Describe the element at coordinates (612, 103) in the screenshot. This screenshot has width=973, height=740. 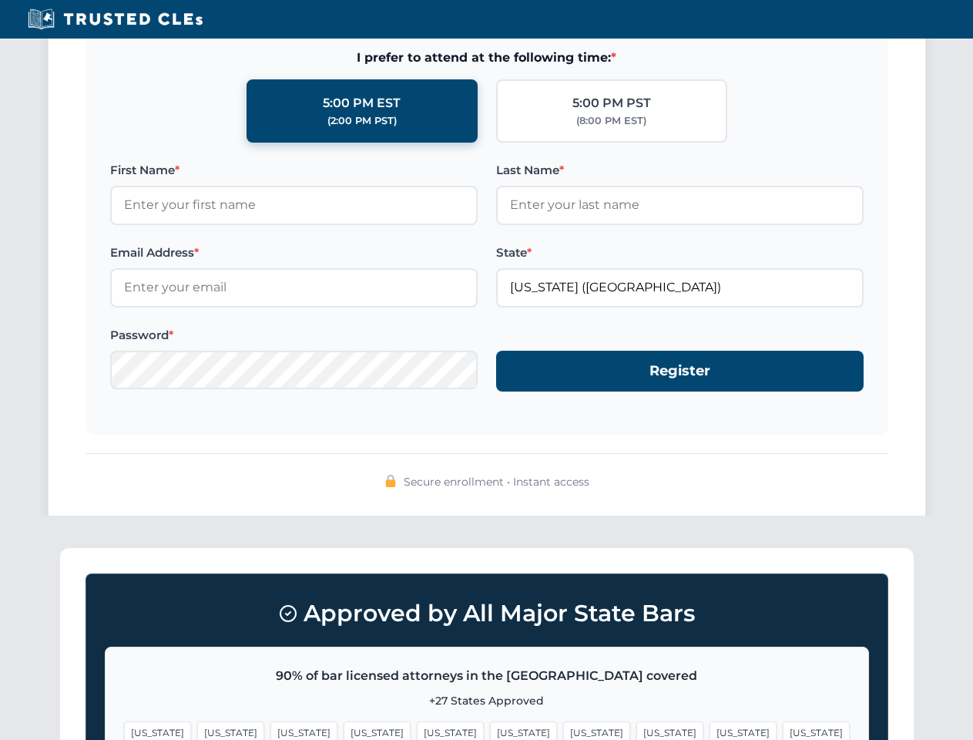
I see `div: 5:00 PM PST` at that location.